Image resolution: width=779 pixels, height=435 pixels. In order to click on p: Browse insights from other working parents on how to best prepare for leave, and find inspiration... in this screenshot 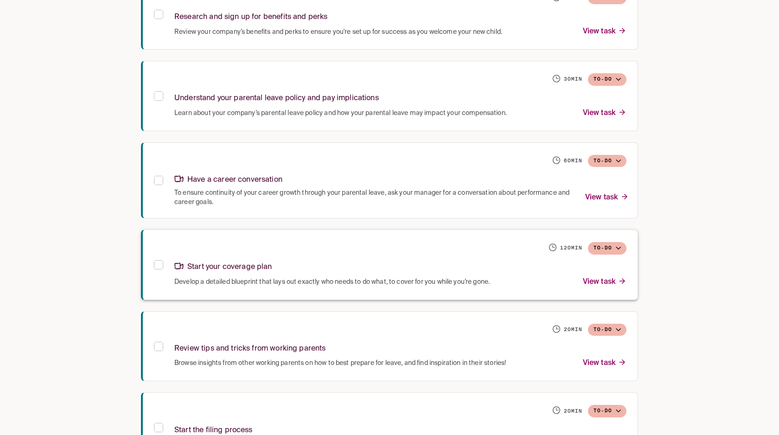, I will do `click(340, 363)`.